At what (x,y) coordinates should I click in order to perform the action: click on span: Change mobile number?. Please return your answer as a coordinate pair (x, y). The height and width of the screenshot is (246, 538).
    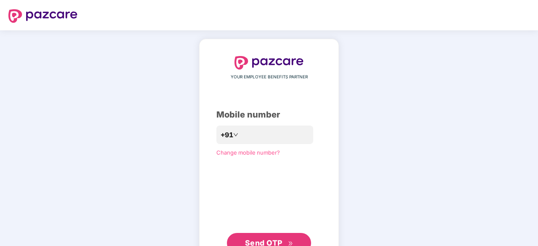
    Looking at the image, I should click on (248, 152).